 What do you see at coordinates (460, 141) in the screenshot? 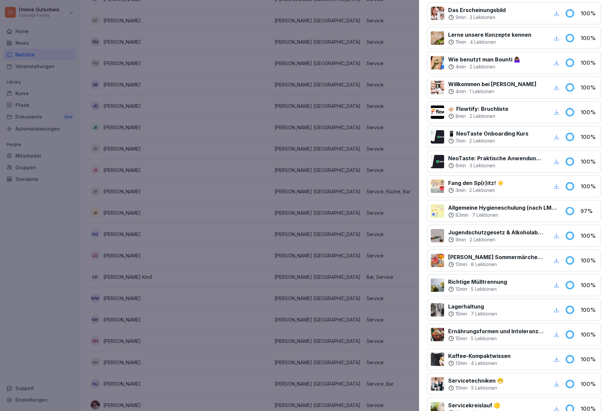
I see `p: 7 min` at bounding box center [460, 141].